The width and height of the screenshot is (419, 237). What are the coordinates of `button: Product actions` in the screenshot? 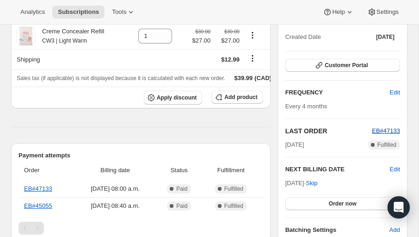 It's located at (253, 35).